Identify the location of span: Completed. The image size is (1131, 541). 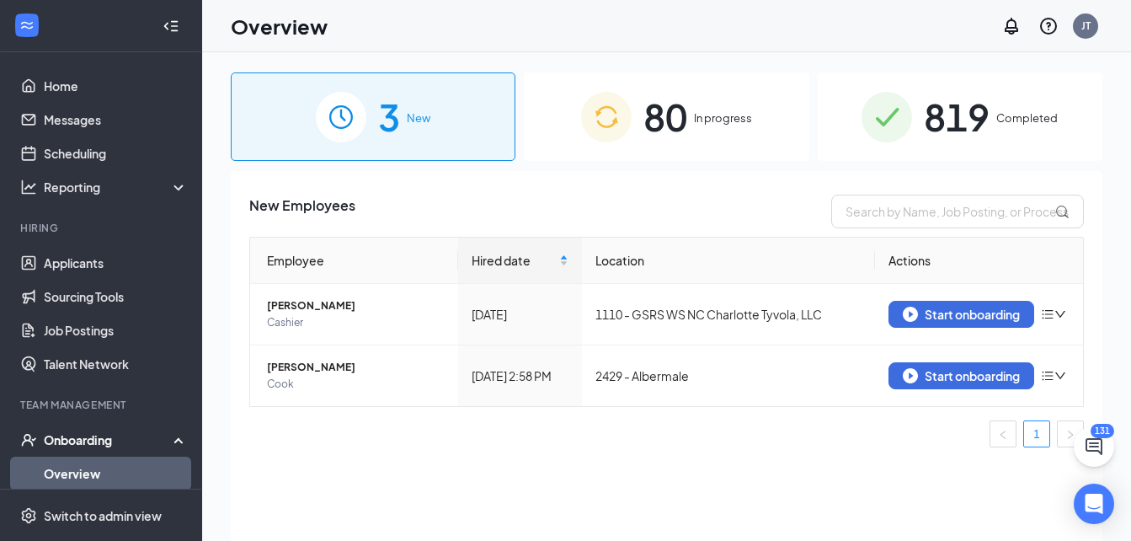
(1026, 118).